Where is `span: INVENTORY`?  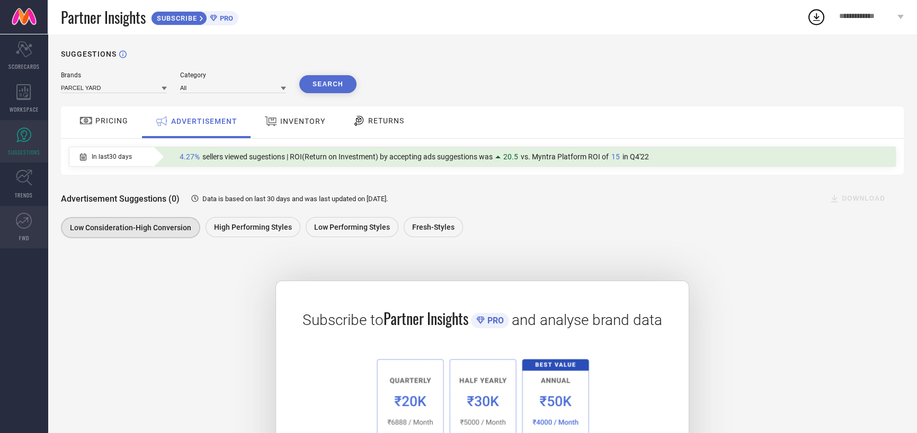
span: INVENTORY is located at coordinates (302, 121).